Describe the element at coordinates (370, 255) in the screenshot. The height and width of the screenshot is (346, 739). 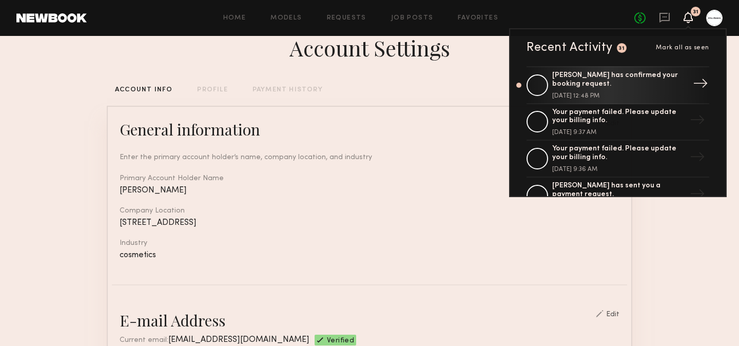
I see `div: cosmetics` at that location.